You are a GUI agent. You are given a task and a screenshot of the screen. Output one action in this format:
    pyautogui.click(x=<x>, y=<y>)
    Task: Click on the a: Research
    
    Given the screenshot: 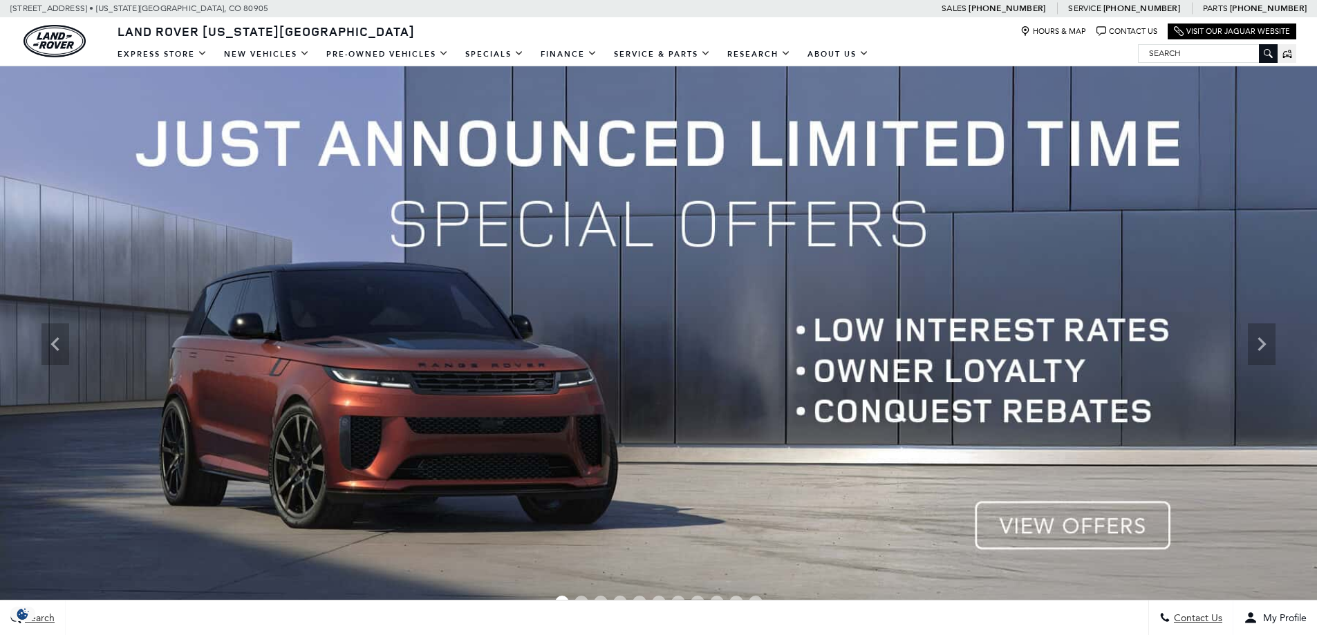 What is the action you would take?
    pyautogui.click(x=759, y=54)
    